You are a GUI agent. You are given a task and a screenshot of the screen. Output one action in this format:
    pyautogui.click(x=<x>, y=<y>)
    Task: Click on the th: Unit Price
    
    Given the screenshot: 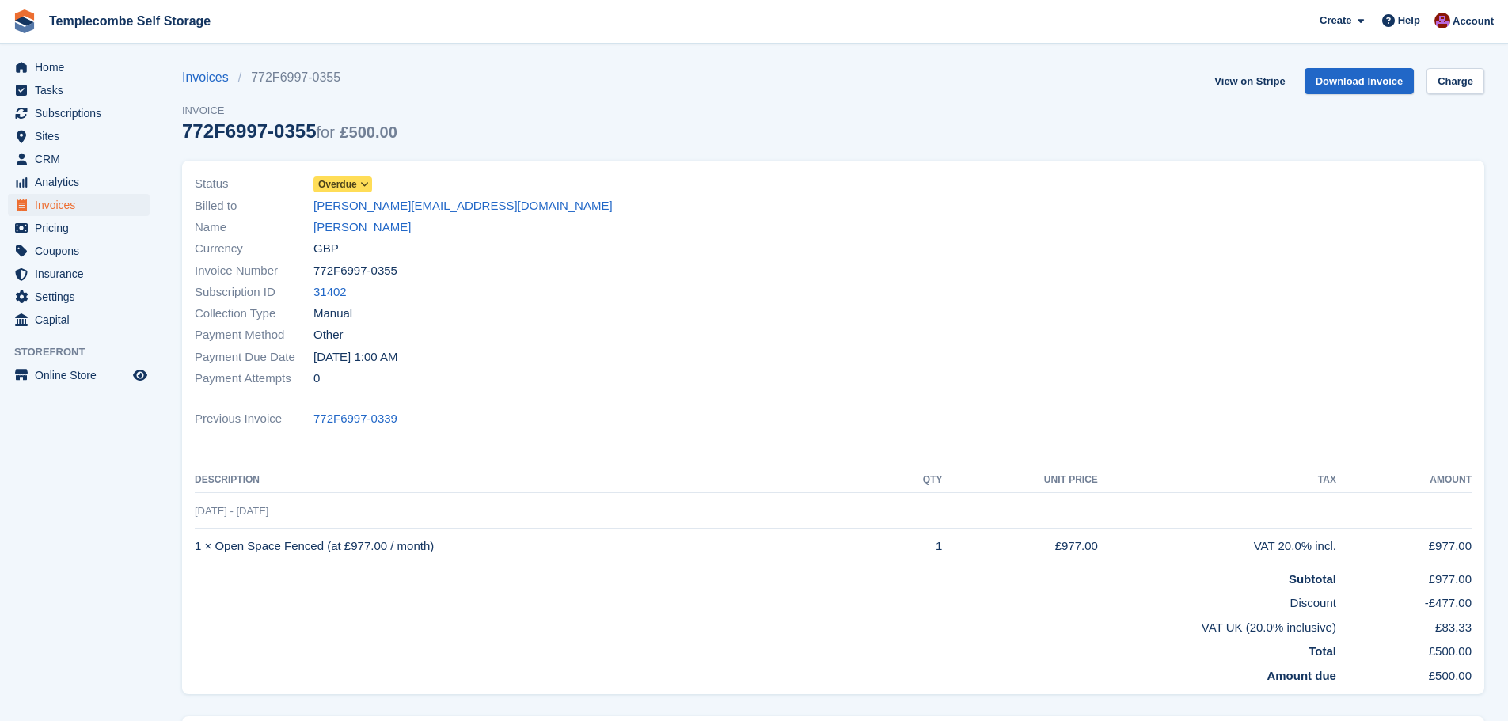 What is the action you would take?
    pyautogui.click(x=1019, y=480)
    